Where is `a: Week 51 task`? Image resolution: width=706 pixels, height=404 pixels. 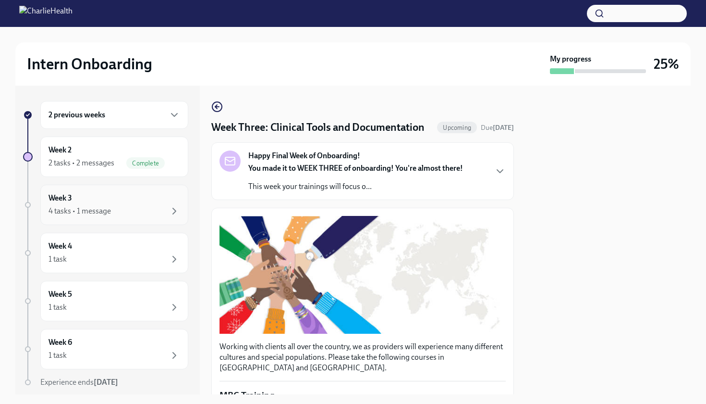 a: Week 51 task is located at coordinates (106, 301).